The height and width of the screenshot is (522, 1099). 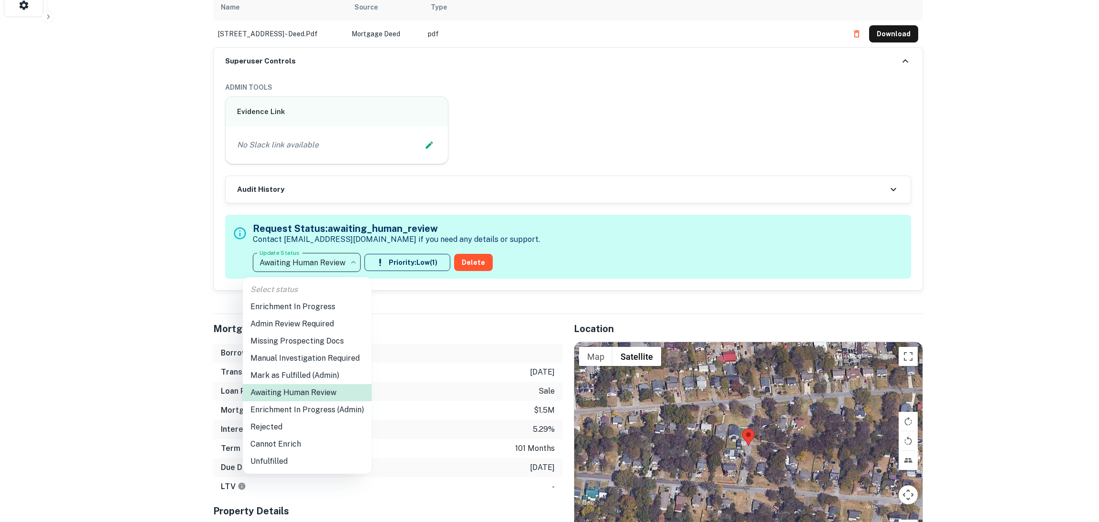 I want to click on div: Chat Widget, so click(x=1075, y=469).